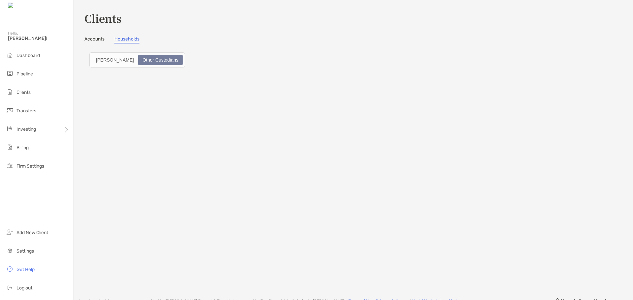  Describe the element at coordinates (160, 60) in the screenshot. I see `div: Other Custodians` at that location.